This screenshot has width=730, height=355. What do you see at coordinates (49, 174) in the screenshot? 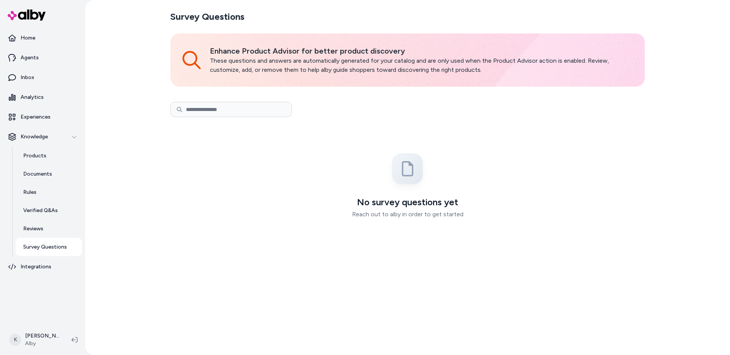
I see `a: Documents` at bounding box center [49, 174].